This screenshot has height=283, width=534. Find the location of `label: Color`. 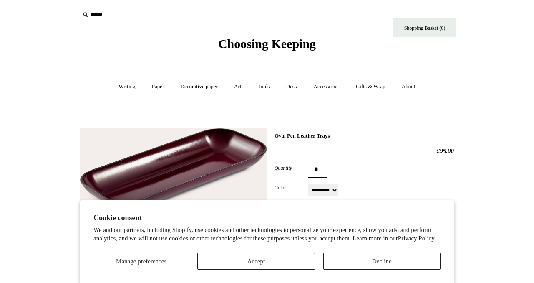

label: Color is located at coordinates (291, 187).